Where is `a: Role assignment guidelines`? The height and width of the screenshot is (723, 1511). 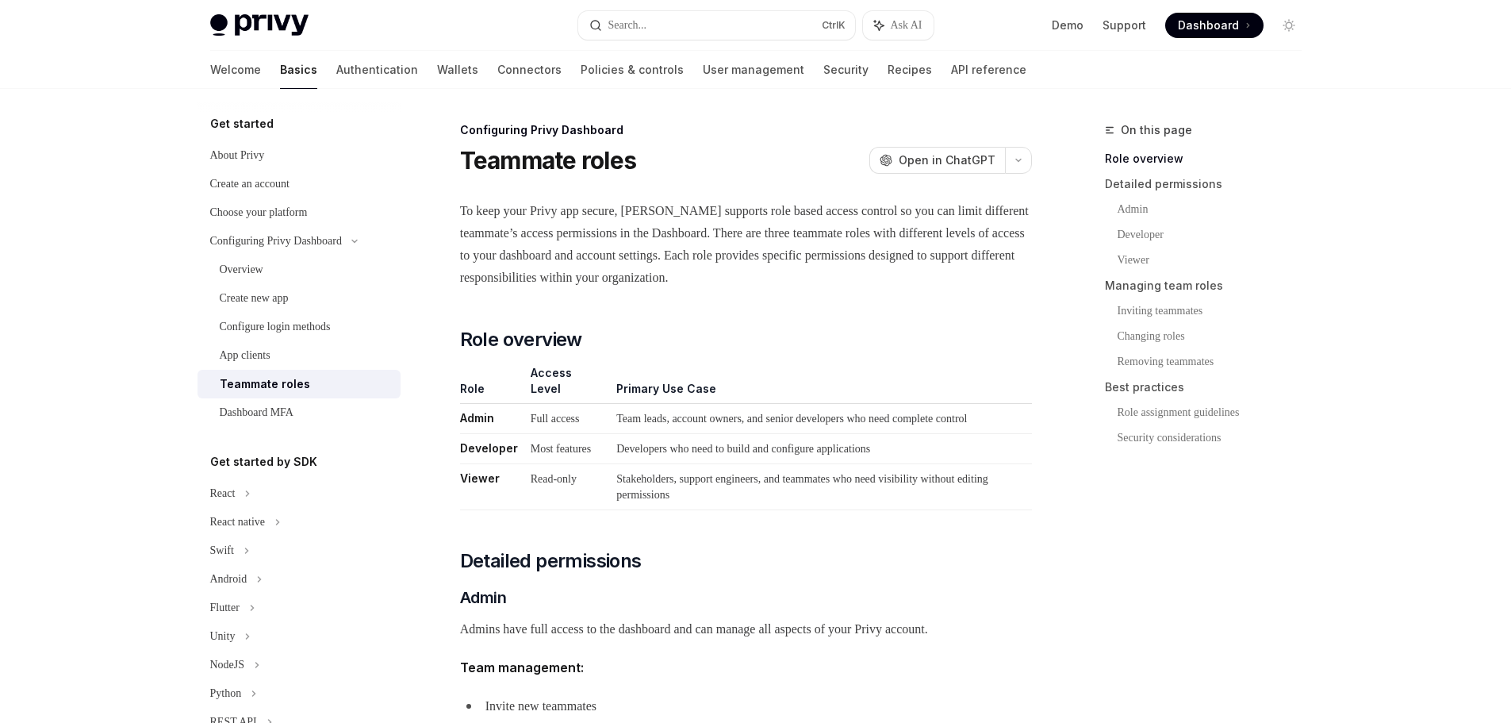 a: Role assignment guidelines is located at coordinates (1216, 413).